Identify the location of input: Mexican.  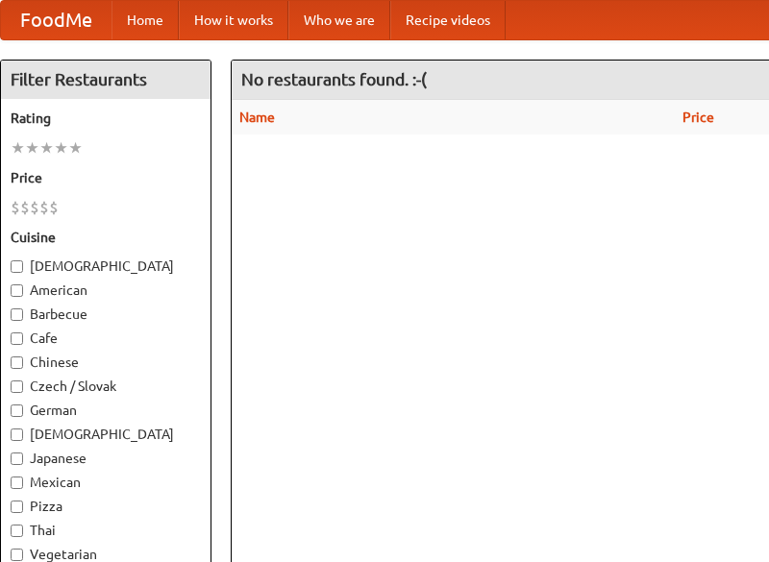
(16, 482).